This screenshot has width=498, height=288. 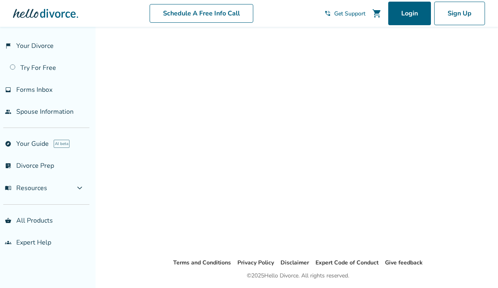 I want to click on span: menu_book, so click(x=8, y=188).